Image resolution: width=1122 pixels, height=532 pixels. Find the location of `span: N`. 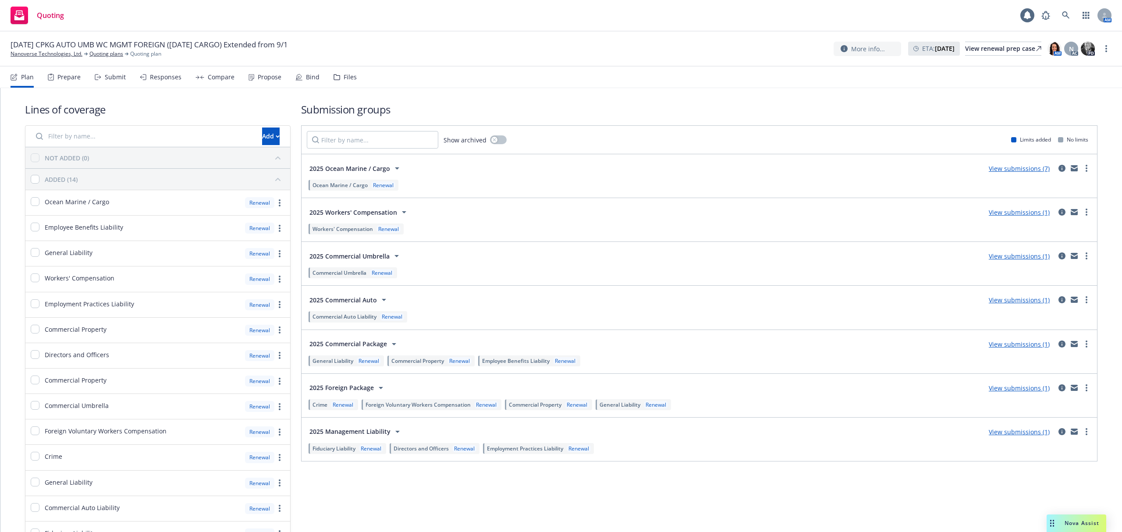

span: N is located at coordinates (1071, 49).